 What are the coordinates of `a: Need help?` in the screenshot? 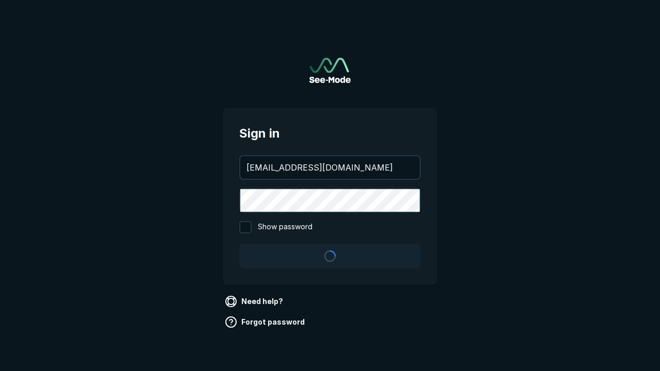 It's located at (255, 302).